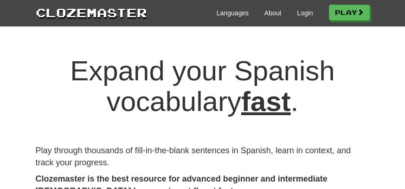 This screenshot has height=189, width=405. I want to click on a: About, so click(273, 13).